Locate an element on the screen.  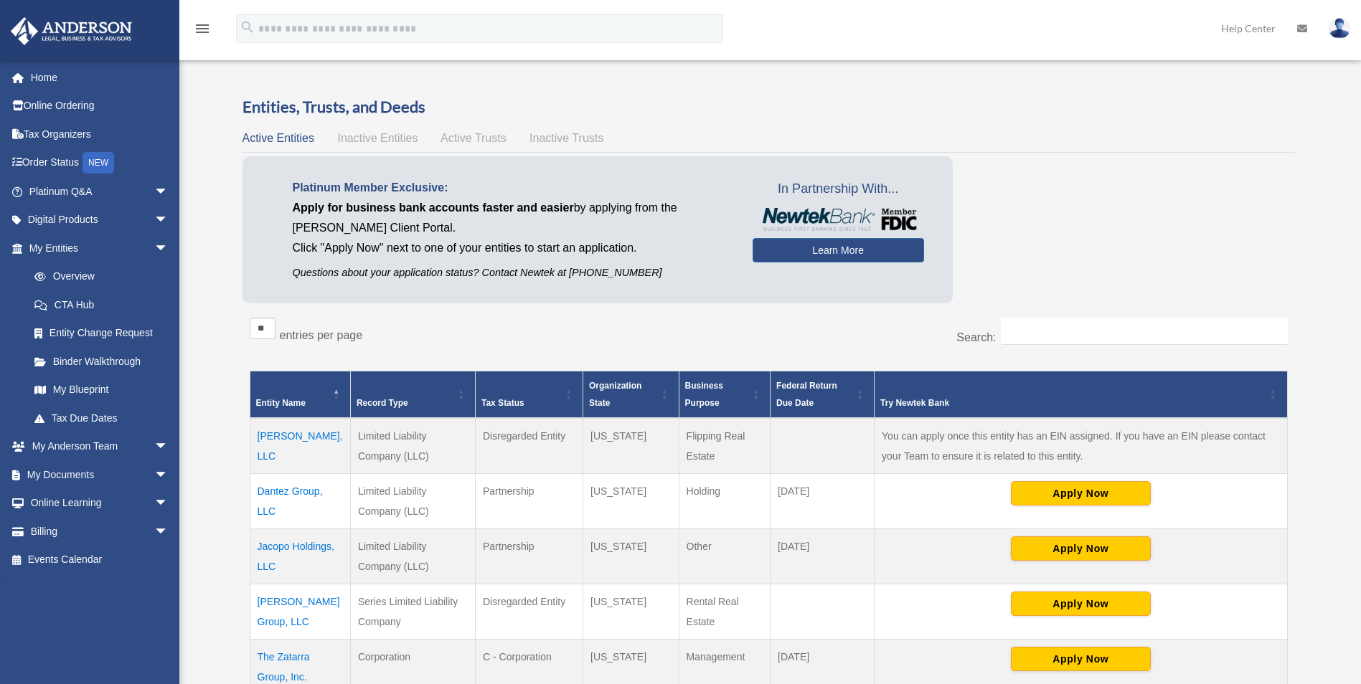
a: CTA Hub is located at coordinates (101, 305).